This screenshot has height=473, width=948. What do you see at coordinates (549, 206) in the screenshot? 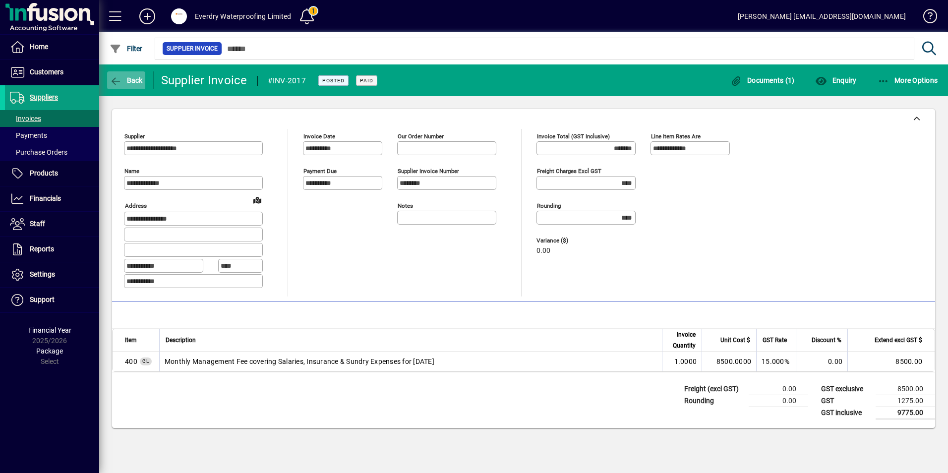
I see `mat-label: Rounding` at bounding box center [549, 206].